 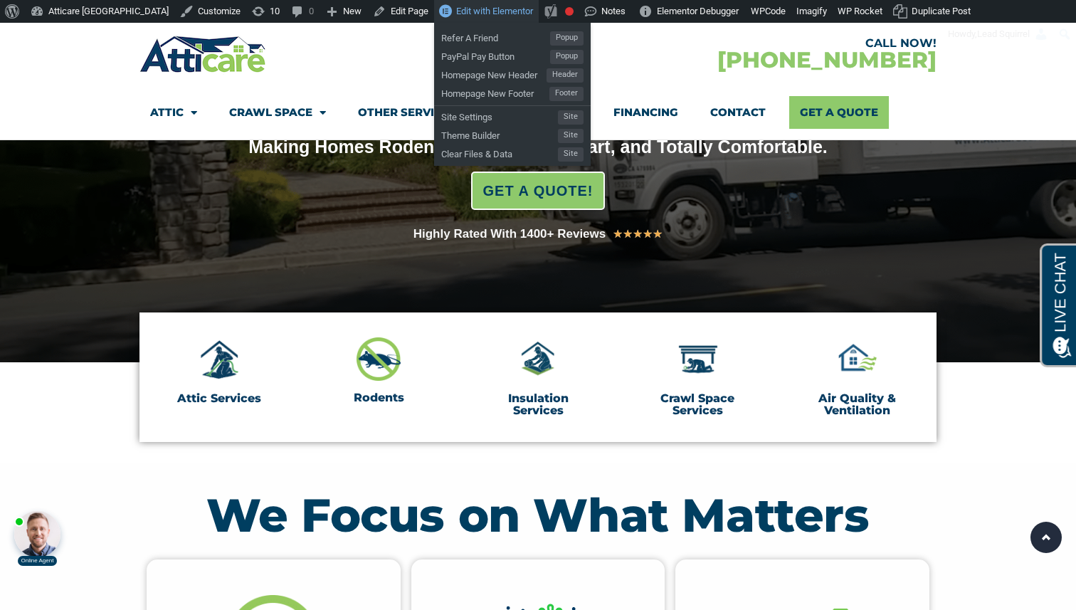 I want to click on a: Refer A FriendPopup, so click(x=512, y=36).